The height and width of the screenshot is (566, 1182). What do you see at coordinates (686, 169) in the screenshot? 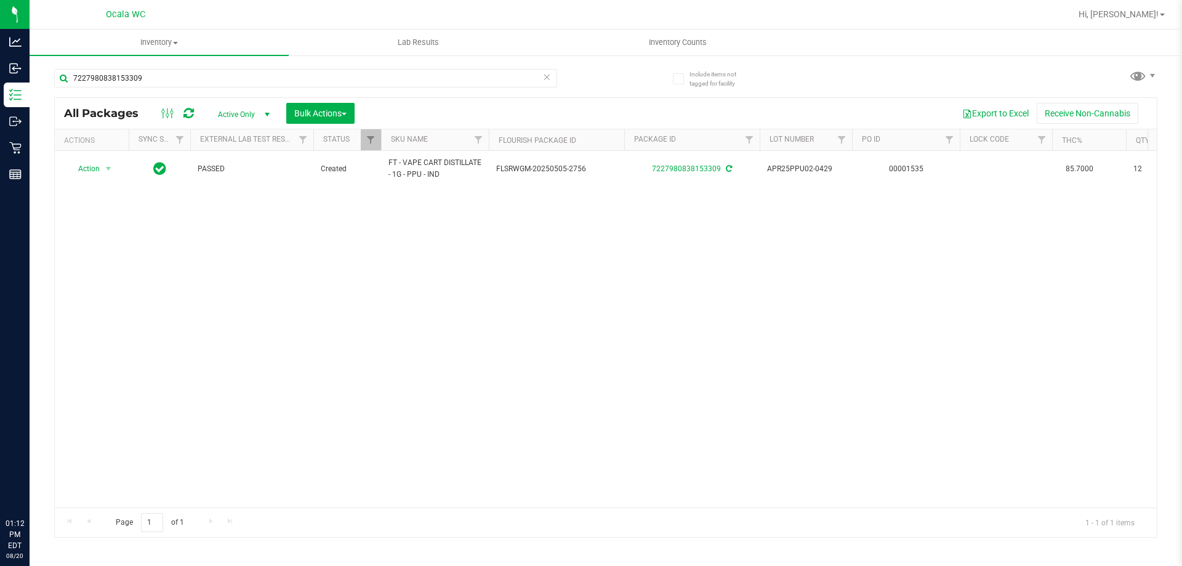
I see `a: 7227980838153309` at bounding box center [686, 169].